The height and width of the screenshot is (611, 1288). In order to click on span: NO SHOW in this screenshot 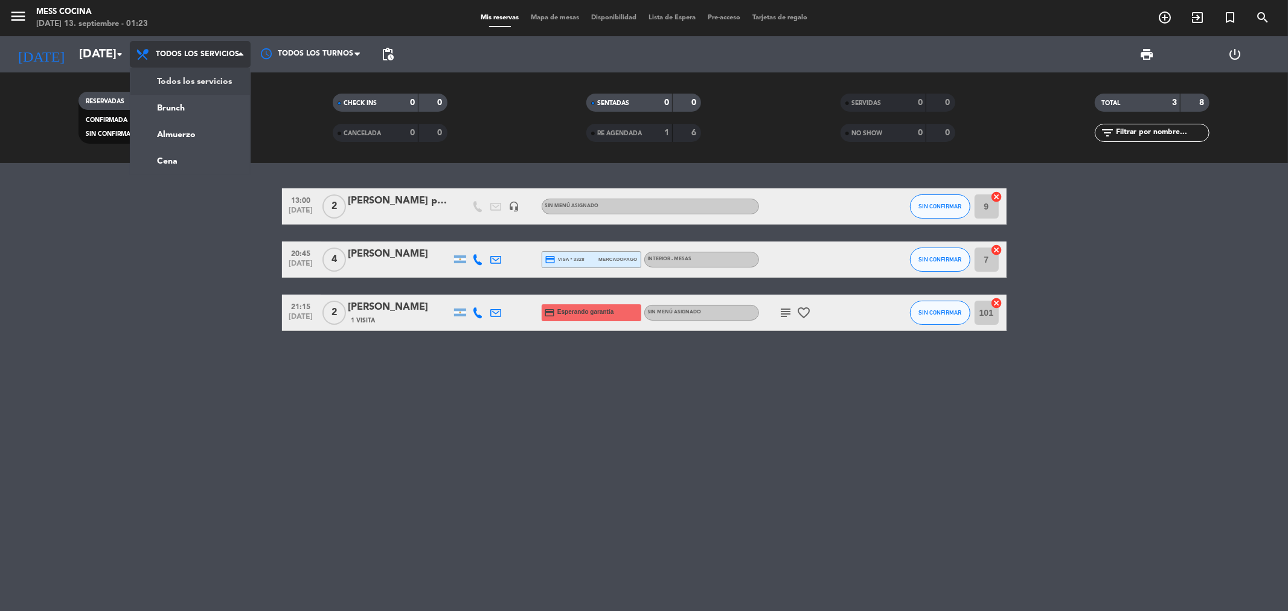, I will do `click(867, 133)`.